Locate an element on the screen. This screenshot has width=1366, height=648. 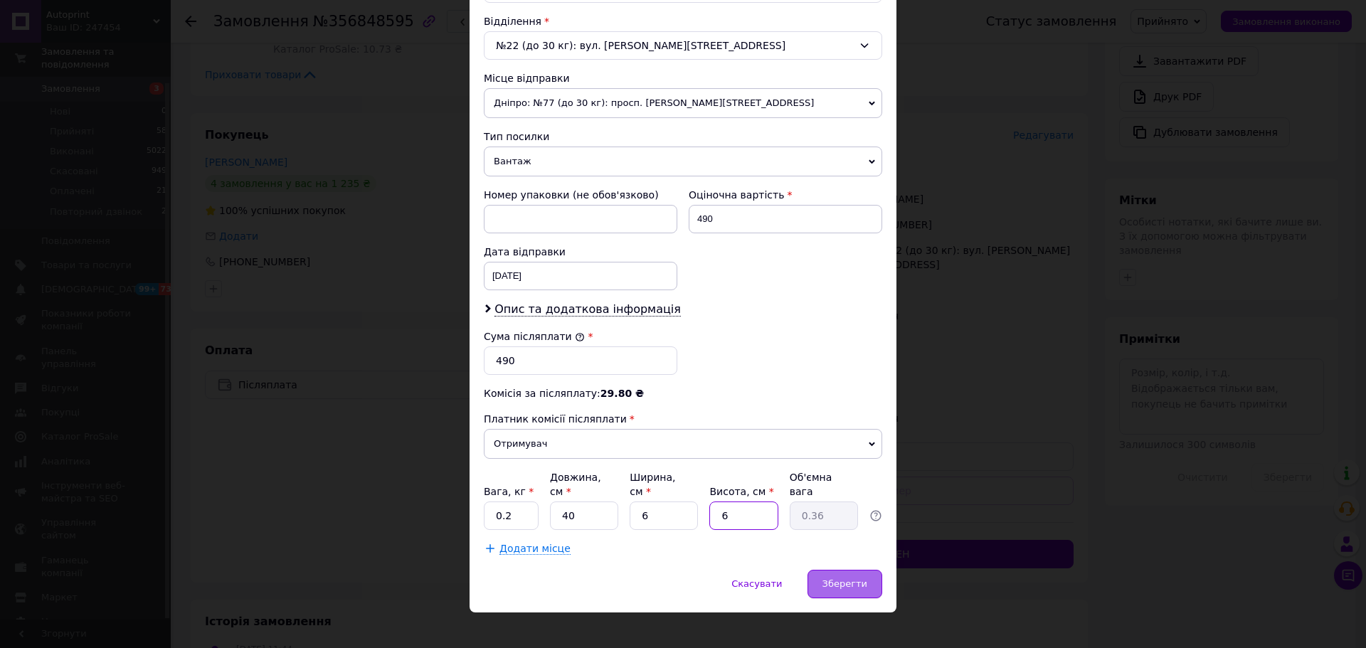
span: Вантаж is located at coordinates (683, 162).